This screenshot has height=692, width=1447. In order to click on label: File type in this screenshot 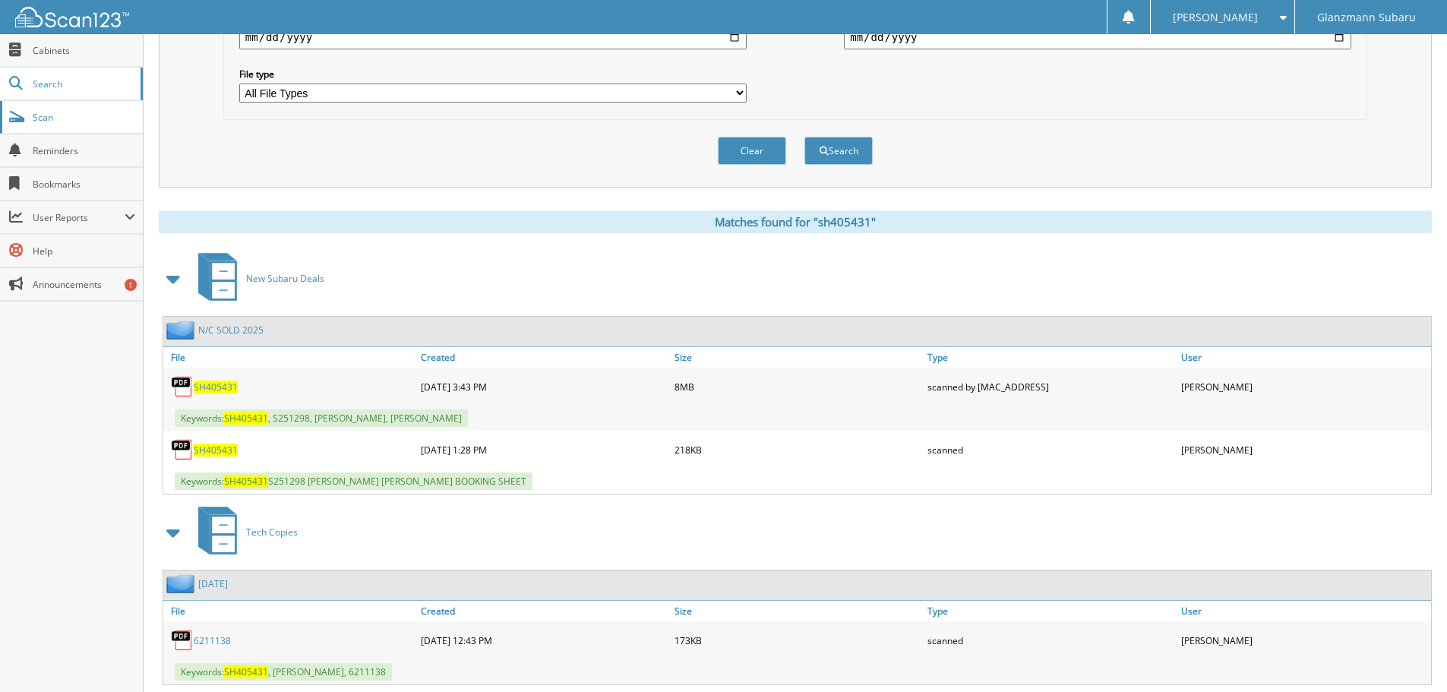, I will do `click(493, 74)`.